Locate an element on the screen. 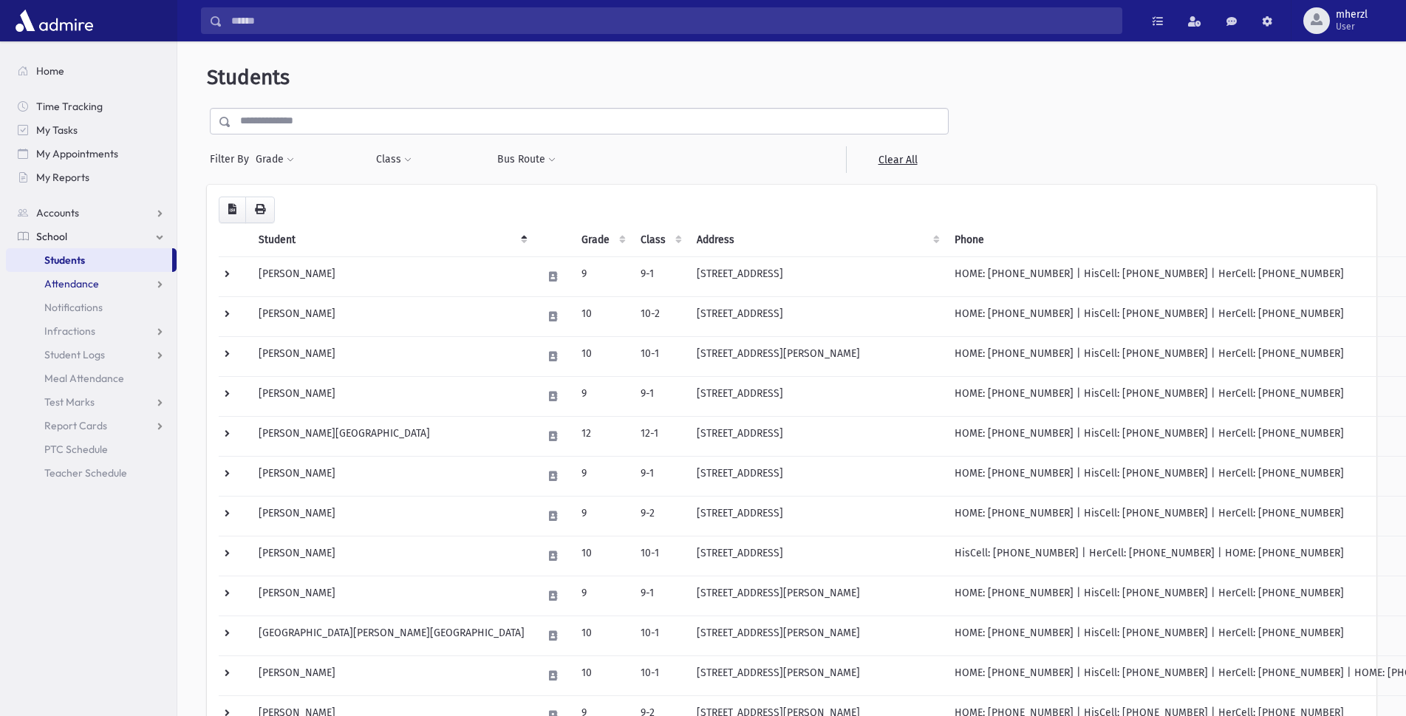  button: Grade is located at coordinates (275, 160).